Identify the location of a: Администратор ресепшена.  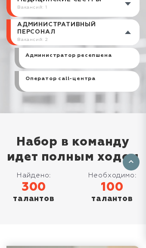
(69, 60).